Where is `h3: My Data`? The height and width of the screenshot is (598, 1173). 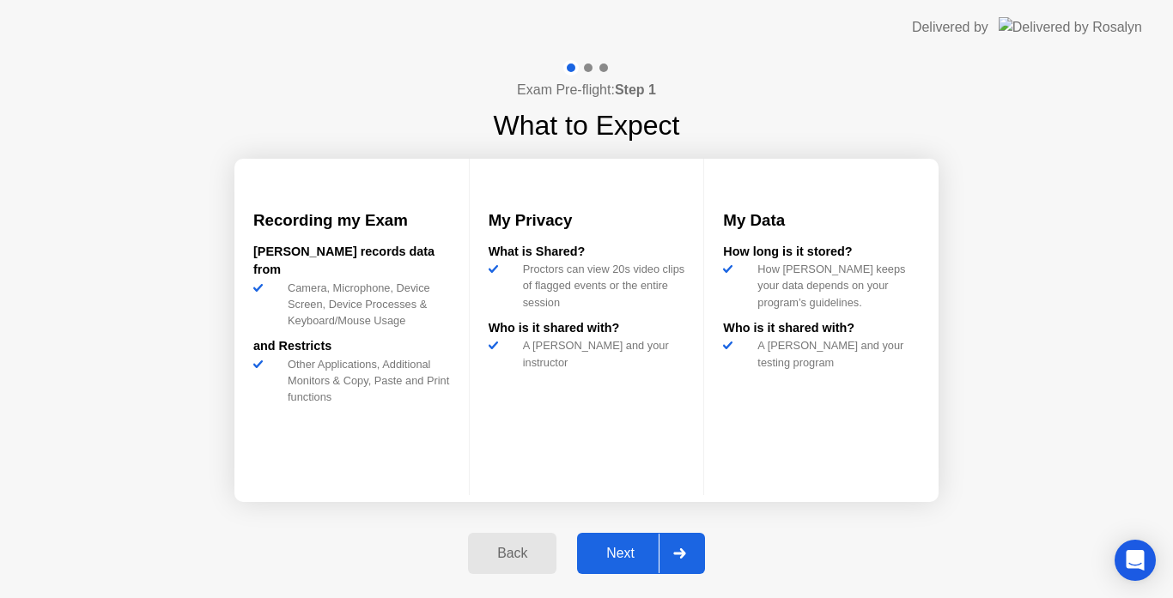
h3: My Data is located at coordinates (821, 221).